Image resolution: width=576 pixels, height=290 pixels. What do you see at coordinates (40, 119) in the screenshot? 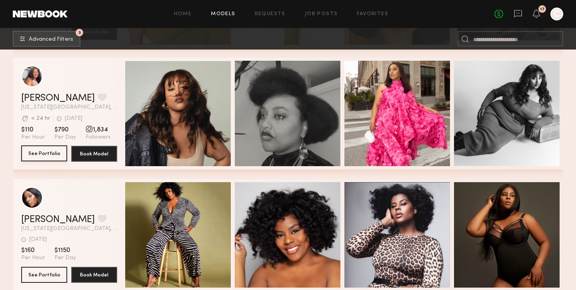
I see `div: < 24 hr` at bounding box center [40, 119].